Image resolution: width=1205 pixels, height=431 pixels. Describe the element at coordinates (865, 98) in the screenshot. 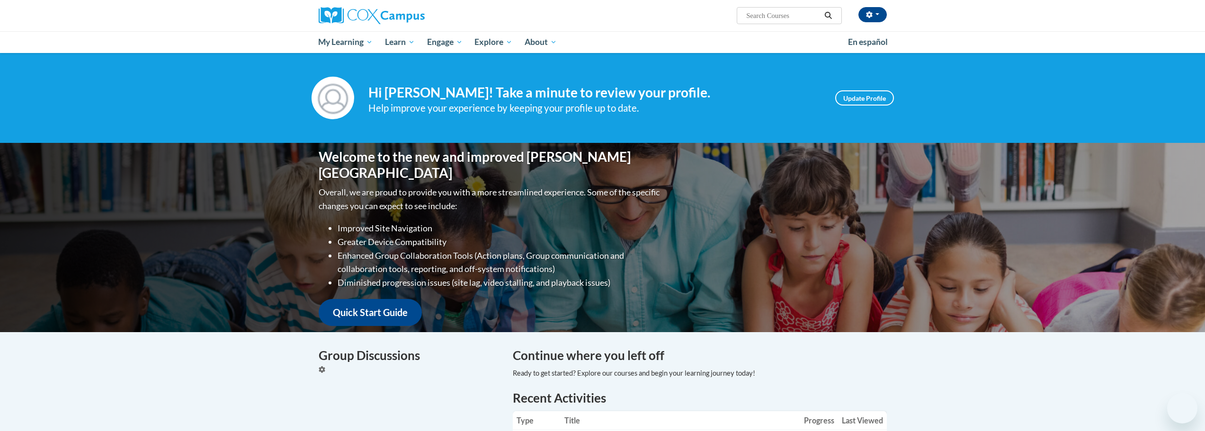

I see `a: Update Profile` at that location.